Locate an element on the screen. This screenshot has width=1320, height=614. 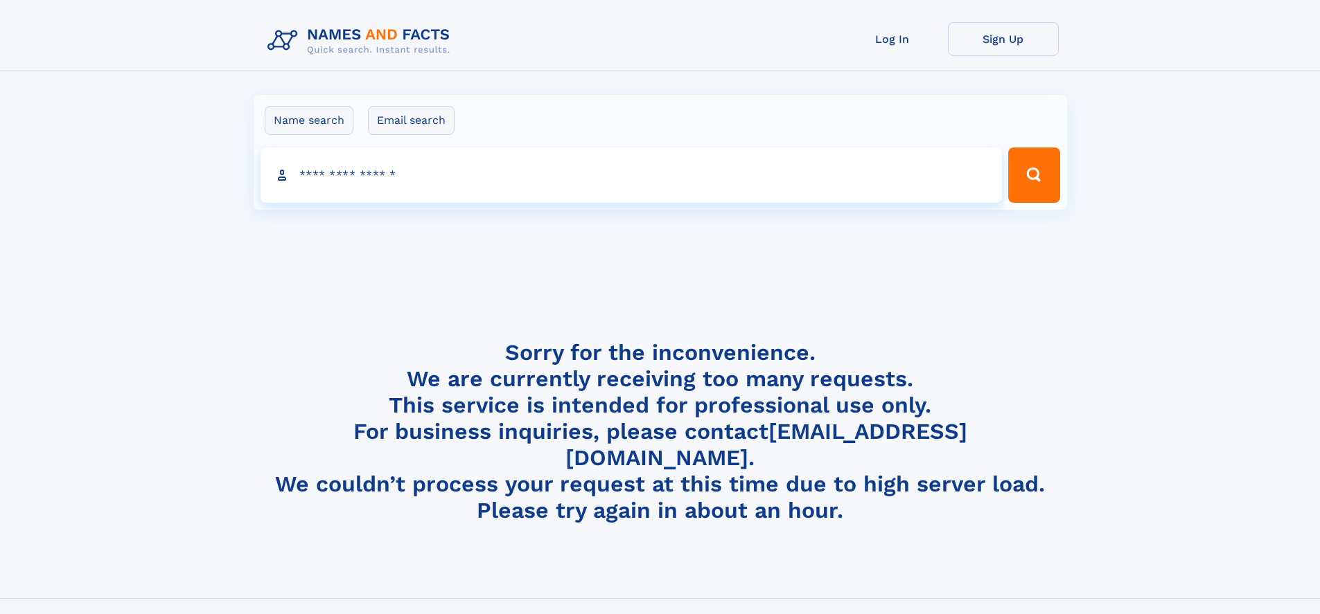
a: Sign Up is located at coordinates (1003, 39).